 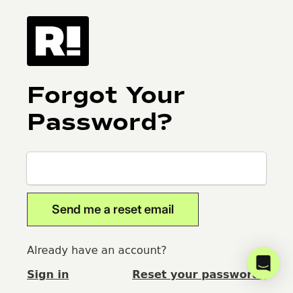 I want to click on img: Retention.com, so click(x=58, y=41).